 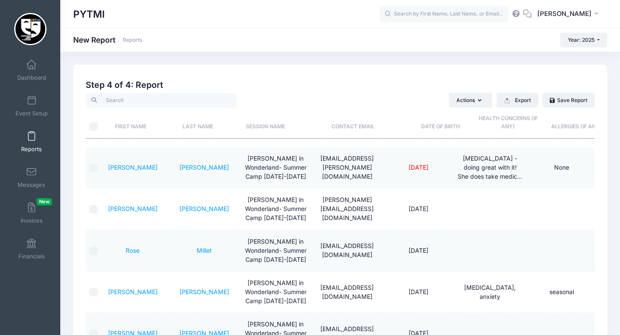 I want to click on h2: Step 4 of 4: Report, so click(x=340, y=85).